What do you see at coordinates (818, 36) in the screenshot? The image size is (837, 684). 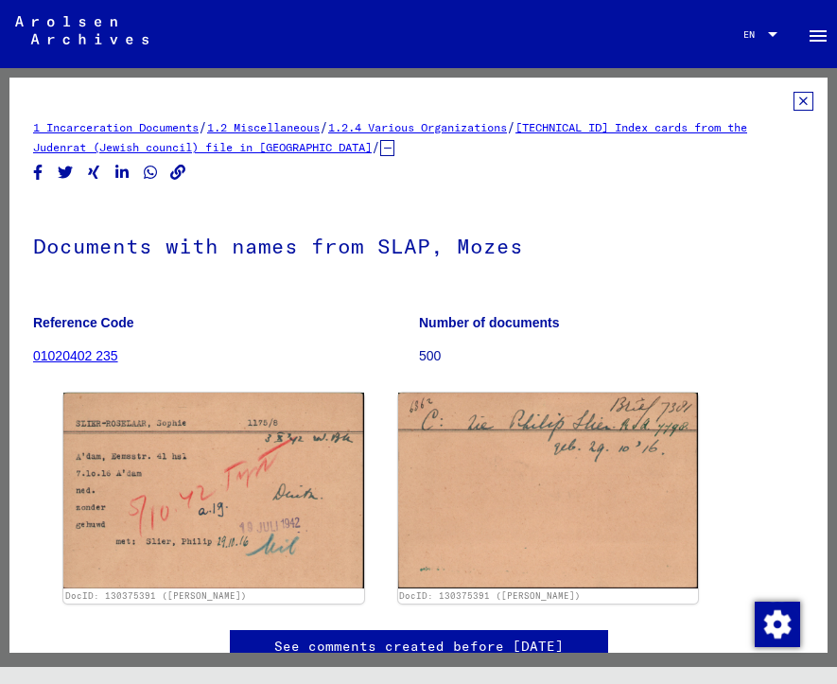 I see `mat-icon: Side nav toggle icon` at bounding box center [818, 36].